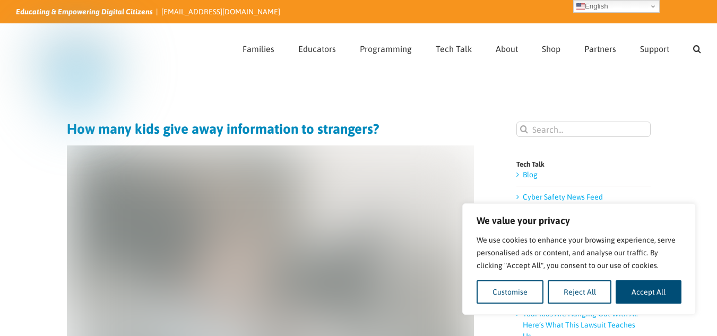 Image resolution: width=717 pixels, height=336 pixels. Describe the element at coordinates (655, 47) in the screenshot. I see `a: Support` at that location.